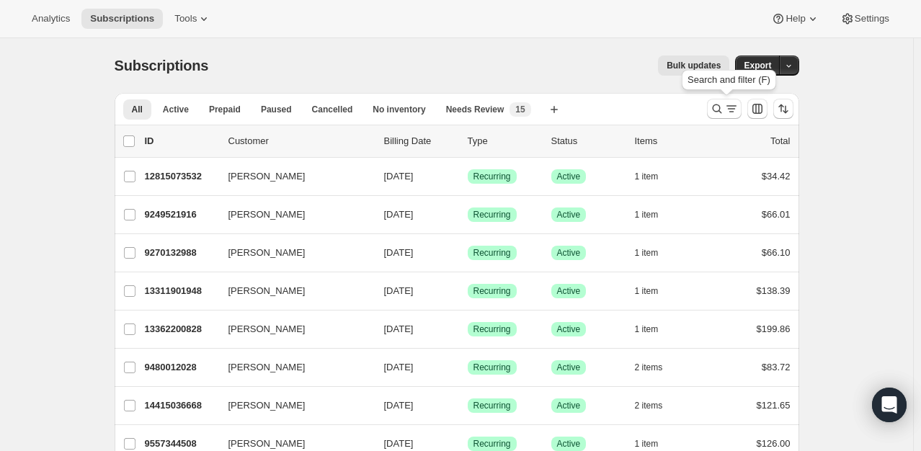 This screenshot has height=451, width=921. Describe the element at coordinates (475, 110) in the screenshot. I see `span: Needs Review` at that location.